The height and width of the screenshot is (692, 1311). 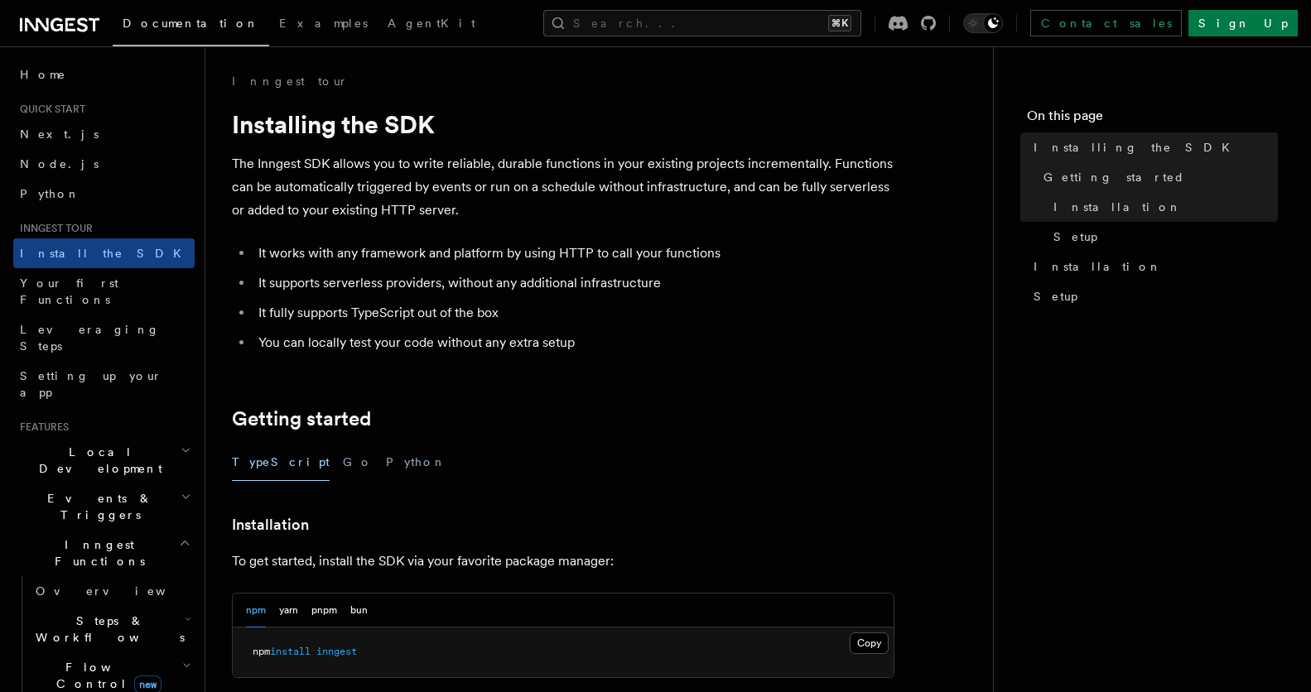 What do you see at coordinates (290, 81) in the screenshot?
I see `a: Inngest tour` at bounding box center [290, 81].